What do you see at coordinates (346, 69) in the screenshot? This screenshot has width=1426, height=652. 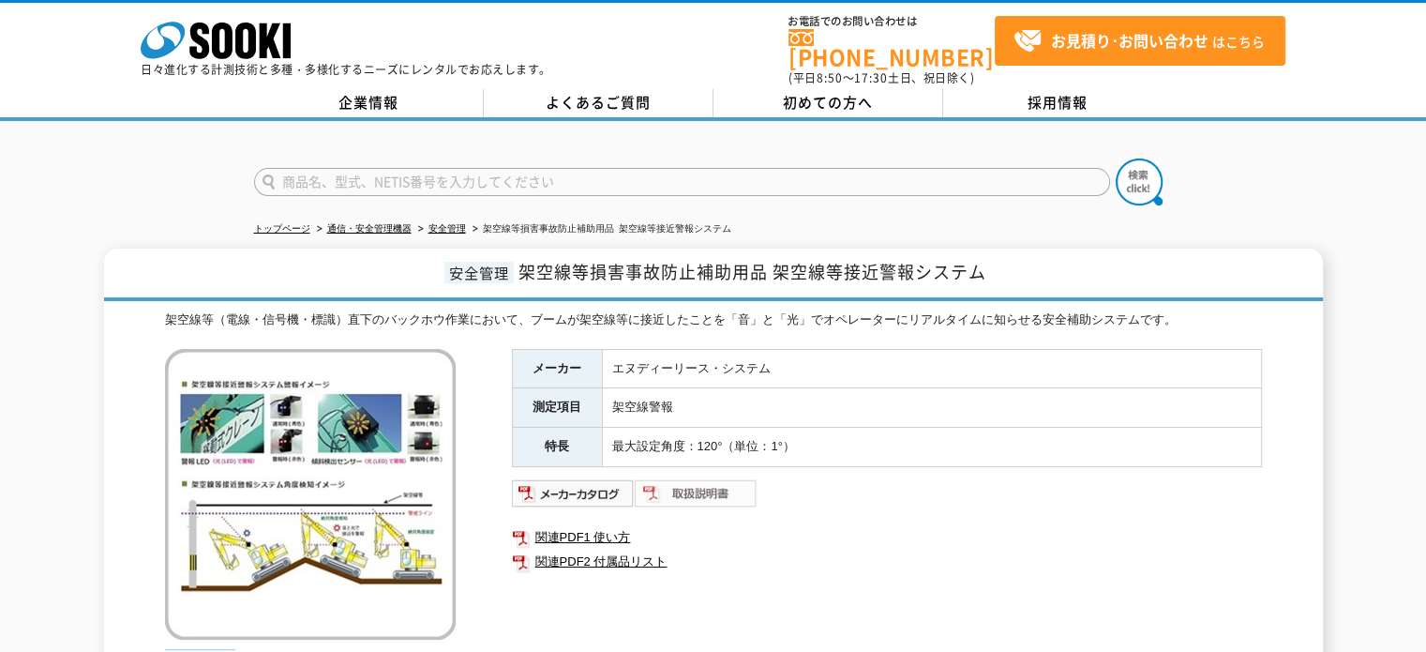 I see `p: 日々進化する計測技術と多種・多様化するニーズにレンタルでお応えします。` at bounding box center [346, 69].